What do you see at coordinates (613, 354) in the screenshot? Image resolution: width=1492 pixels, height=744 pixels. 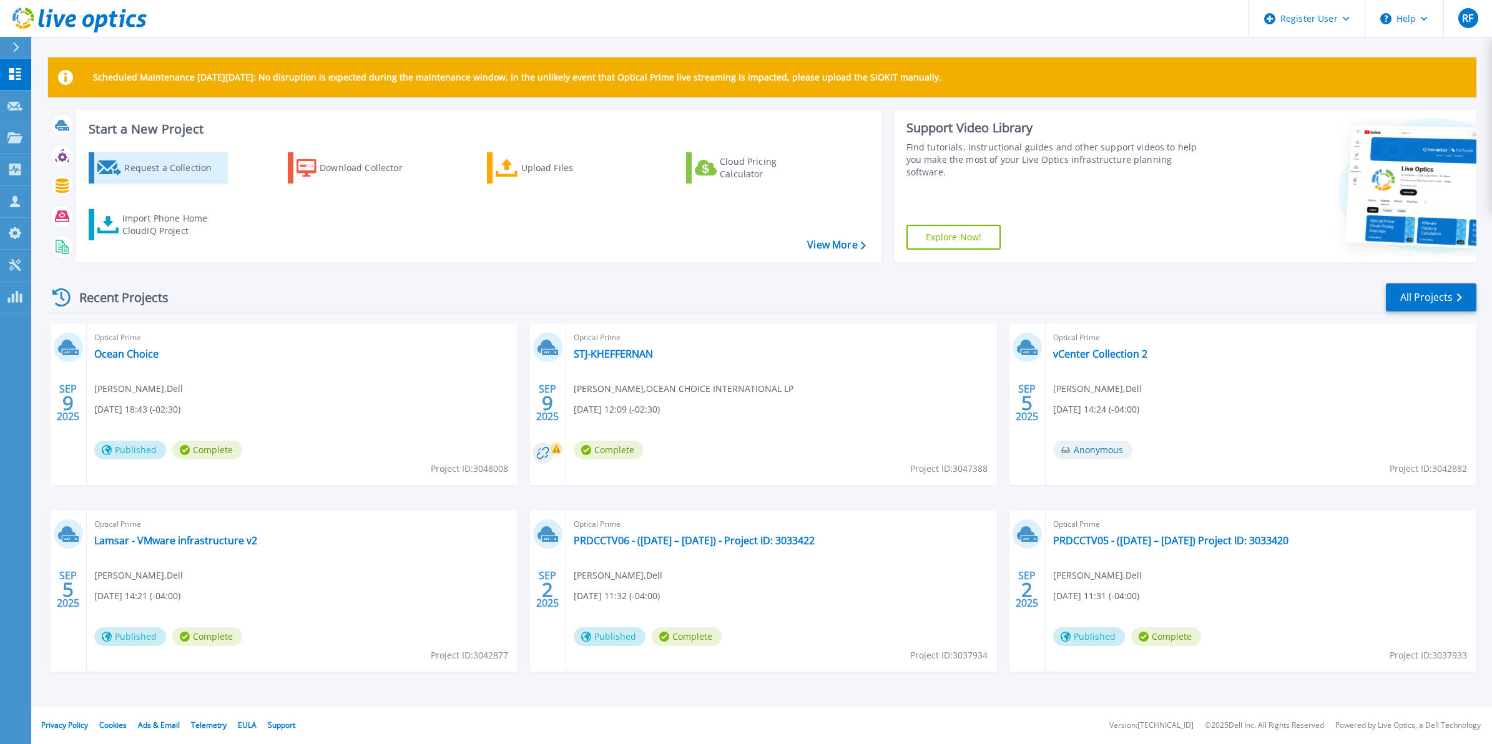 I see `a: STJ-KHEFFERNAN` at bounding box center [613, 354].